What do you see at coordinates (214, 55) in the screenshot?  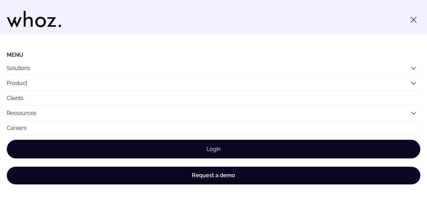 I see `li: Menu` at bounding box center [214, 55].